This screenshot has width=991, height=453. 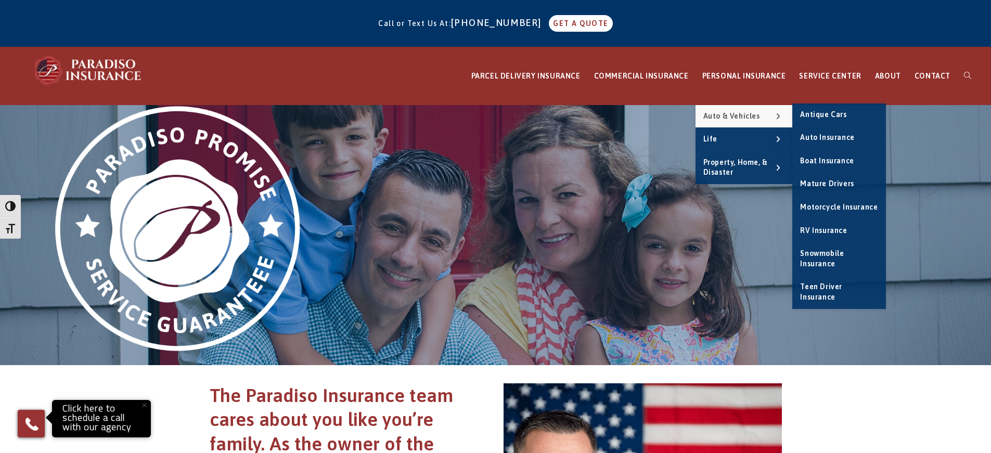 What do you see at coordinates (839, 115) in the screenshot?
I see `a: Antique Cars` at bounding box center [839, 115].